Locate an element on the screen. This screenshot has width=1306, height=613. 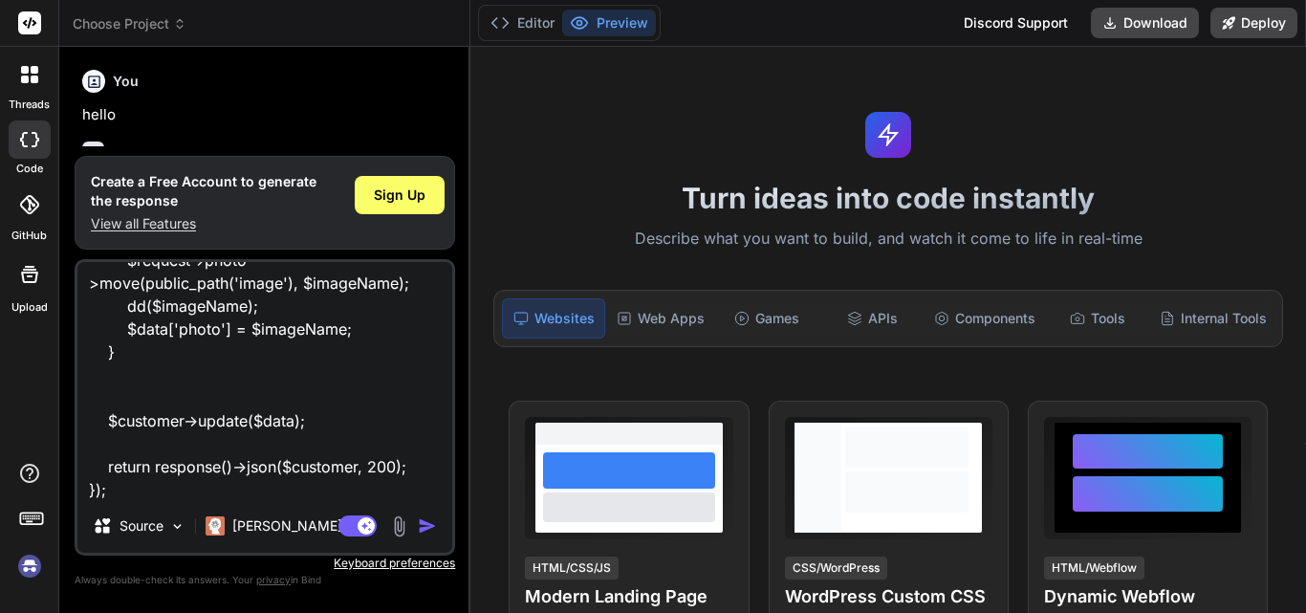
p: Keyboard preferences is located at coordinates (265, 563).